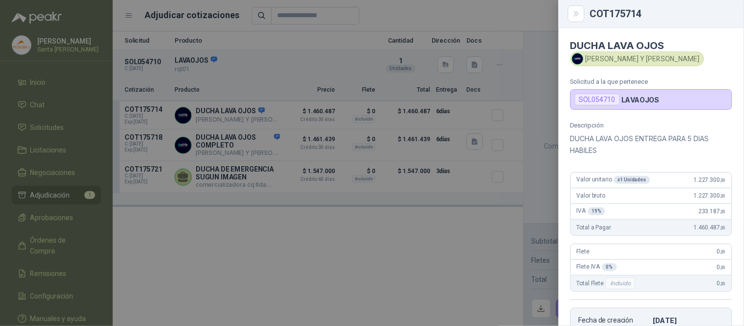 Image resolution: width=744 pixels, height=326 pixels. I want to click on span: 1.460.487, so click(710, 228).